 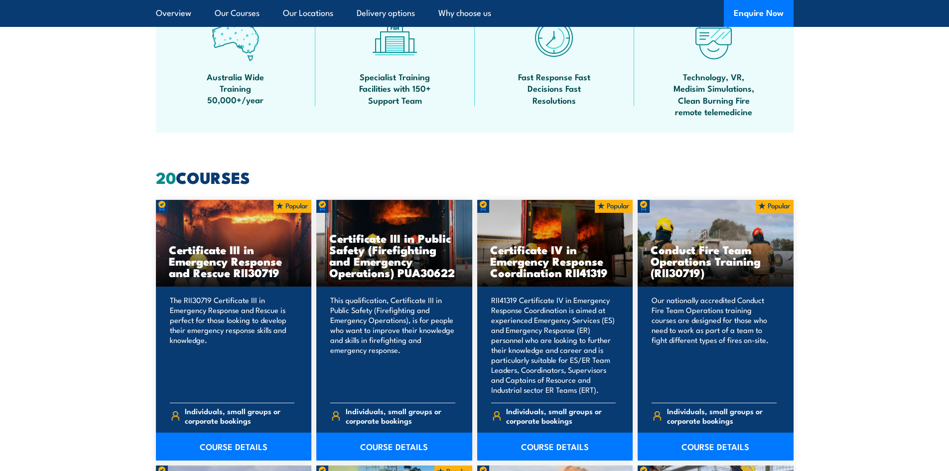 I want to click on strong: 20, so click(x=166, y=177).